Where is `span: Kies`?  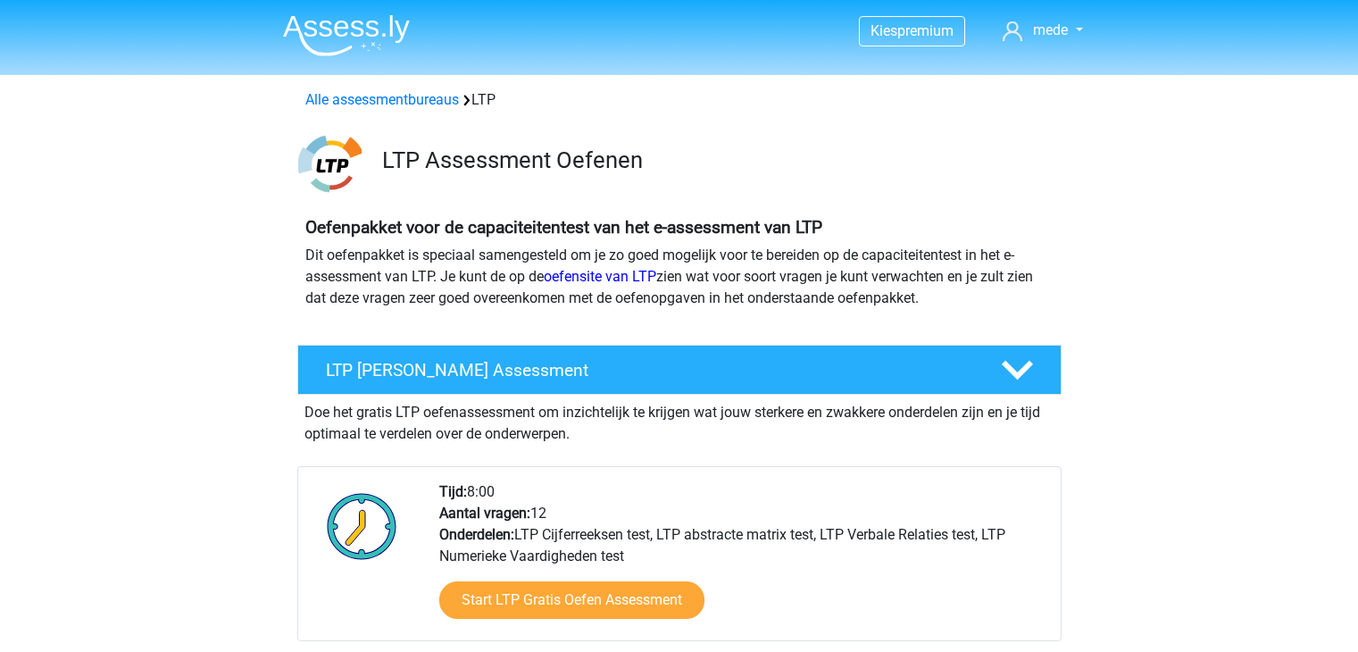
span: Kies is located at coordinates (884, 30).